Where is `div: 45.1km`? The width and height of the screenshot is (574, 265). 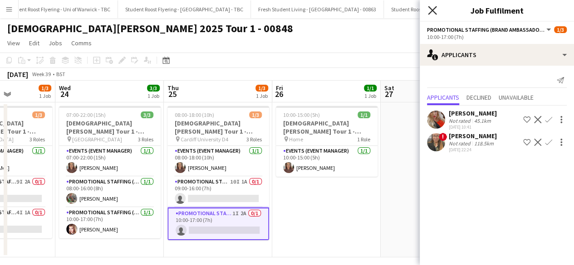 div: 45.1km is located at coordinates (482, 121).